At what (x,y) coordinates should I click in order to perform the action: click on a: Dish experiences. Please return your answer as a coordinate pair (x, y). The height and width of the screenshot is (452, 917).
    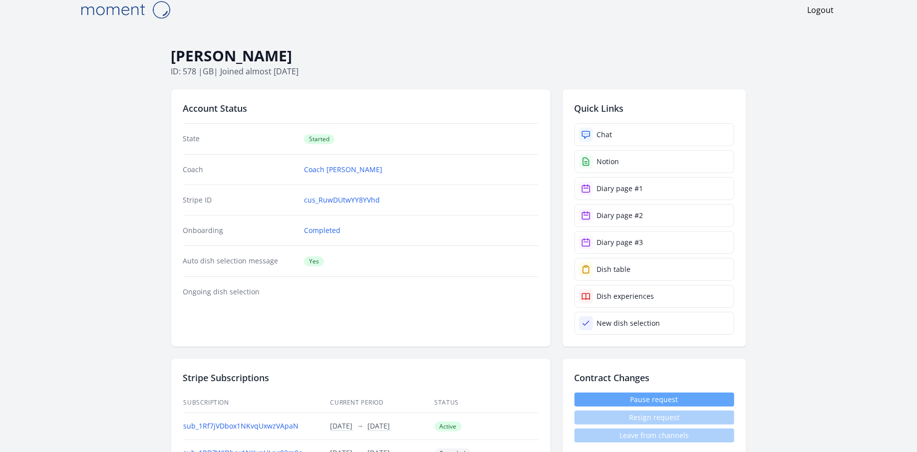
    Looking at the image, I should click on (655, 297).